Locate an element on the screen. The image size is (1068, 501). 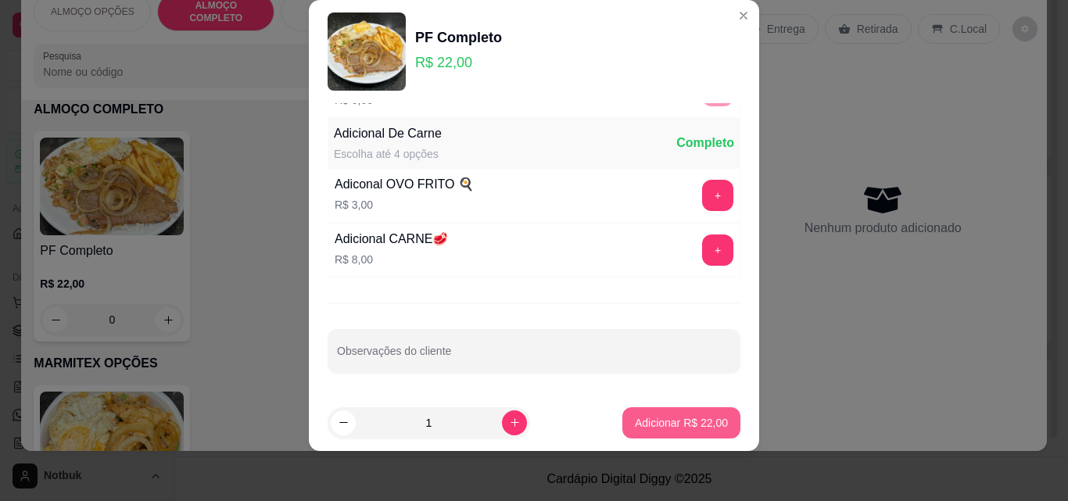
div: Escolha até 4 opções is located at coordinates (388, 154).